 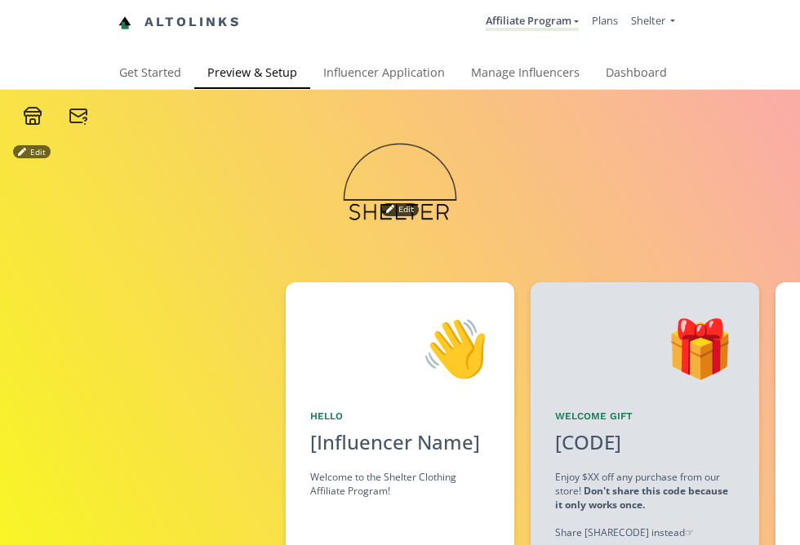 I want to click on a: Plans, so click(x=605, y=20).